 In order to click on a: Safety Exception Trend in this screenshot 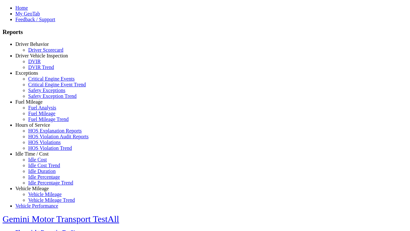, I will do `click(52, 96)`.